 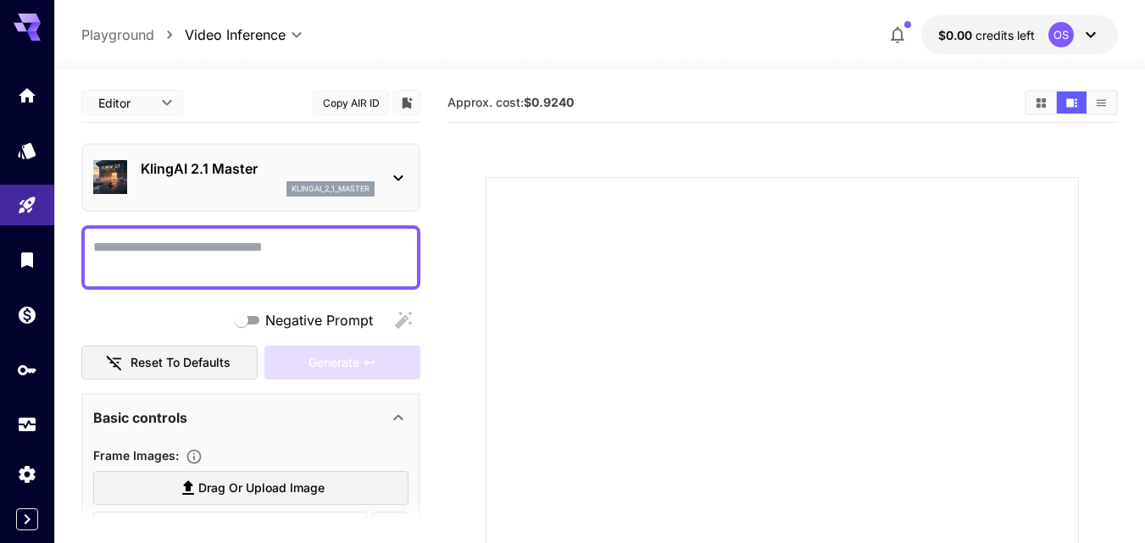 What do you see at coordinates (957, 35) in the screenshot?
I see `span: $0.00` at bounding box center [957, 35].